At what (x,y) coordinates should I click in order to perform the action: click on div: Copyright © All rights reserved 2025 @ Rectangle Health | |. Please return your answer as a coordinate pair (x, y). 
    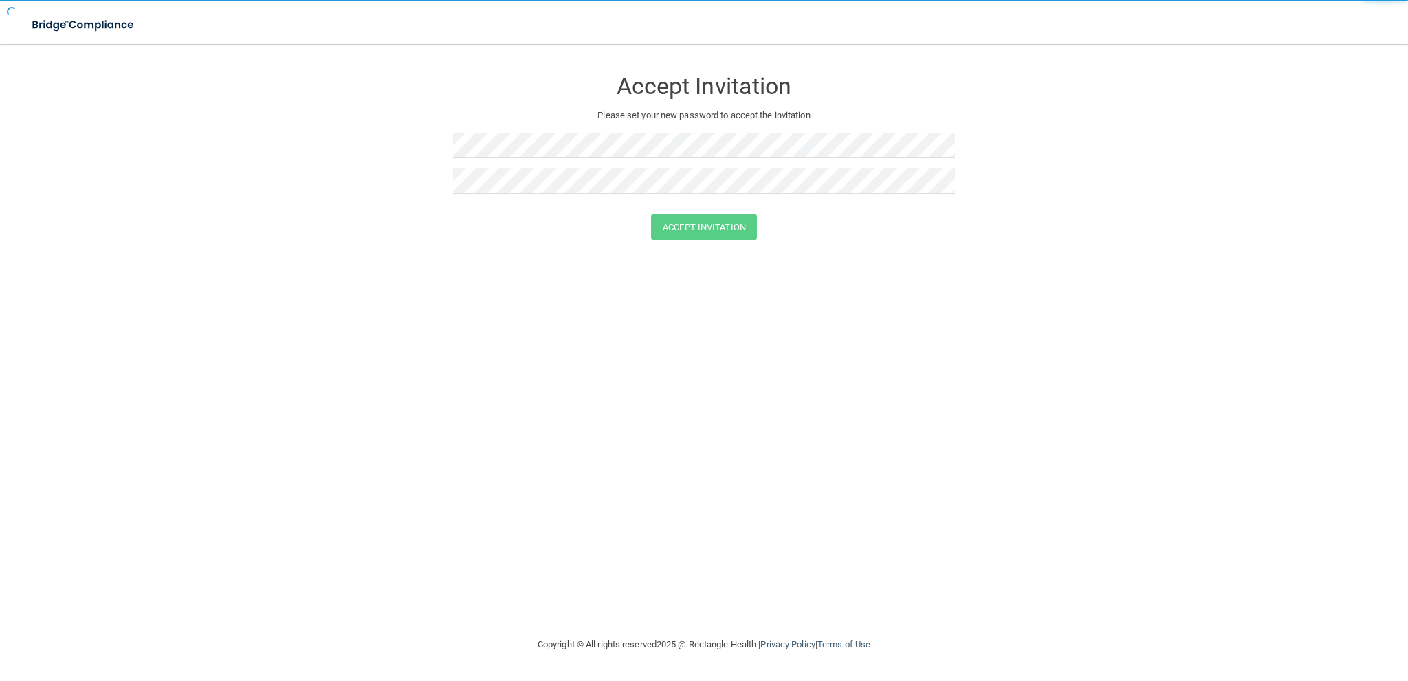
    Looking at the image, I should click on (704, 645).